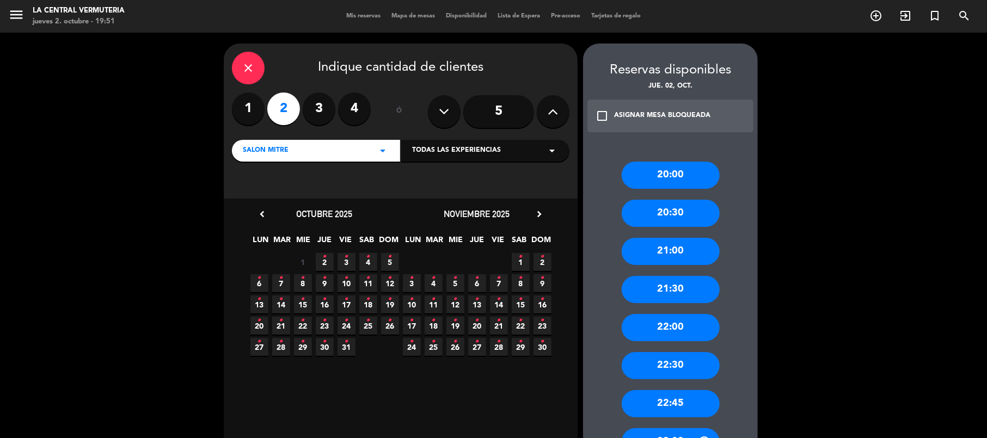  Describe the element at coordinates (284, 109) in the screenshot. I see `label: 2` at that location.